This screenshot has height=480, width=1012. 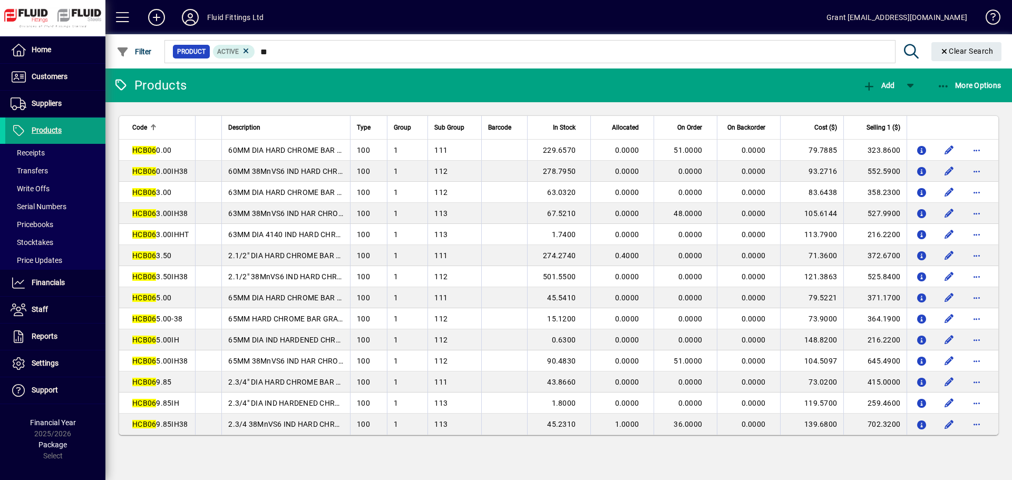 What do you see at coordinates (562, 214) in the screenshot?
I see `span: 67.5210` at bounding box center [562, 214].